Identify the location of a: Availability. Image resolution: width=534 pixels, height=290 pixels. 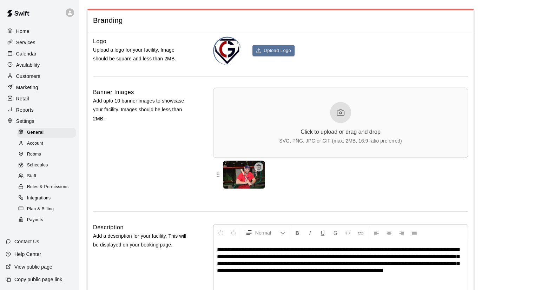
(39, 65).